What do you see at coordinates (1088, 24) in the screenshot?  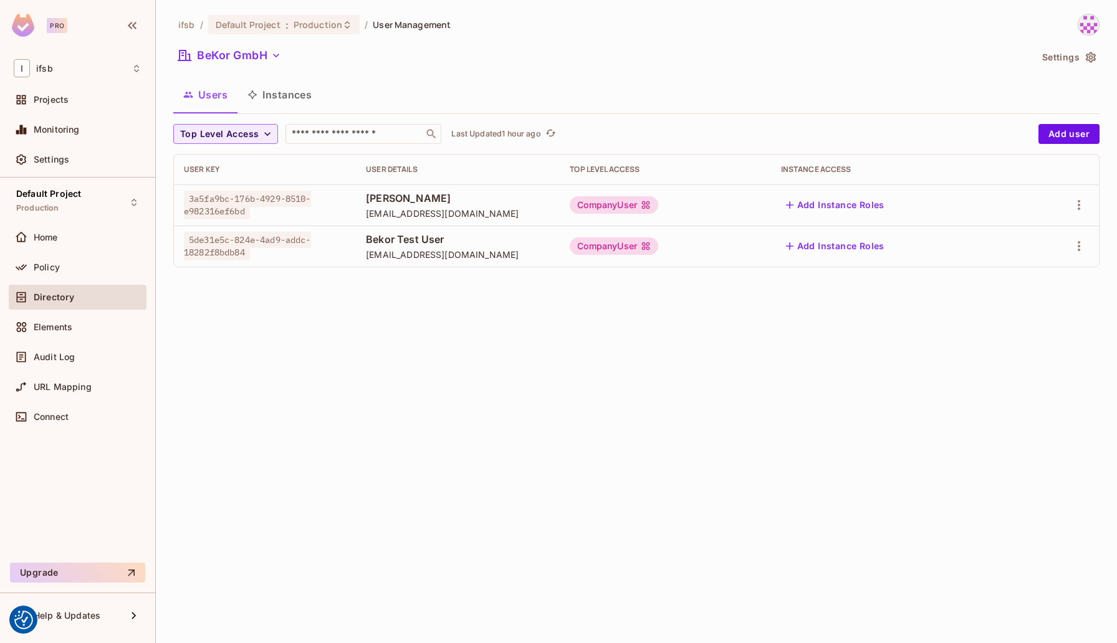 I see `img: Artur IFSB` at bounding box center [1088, 24].